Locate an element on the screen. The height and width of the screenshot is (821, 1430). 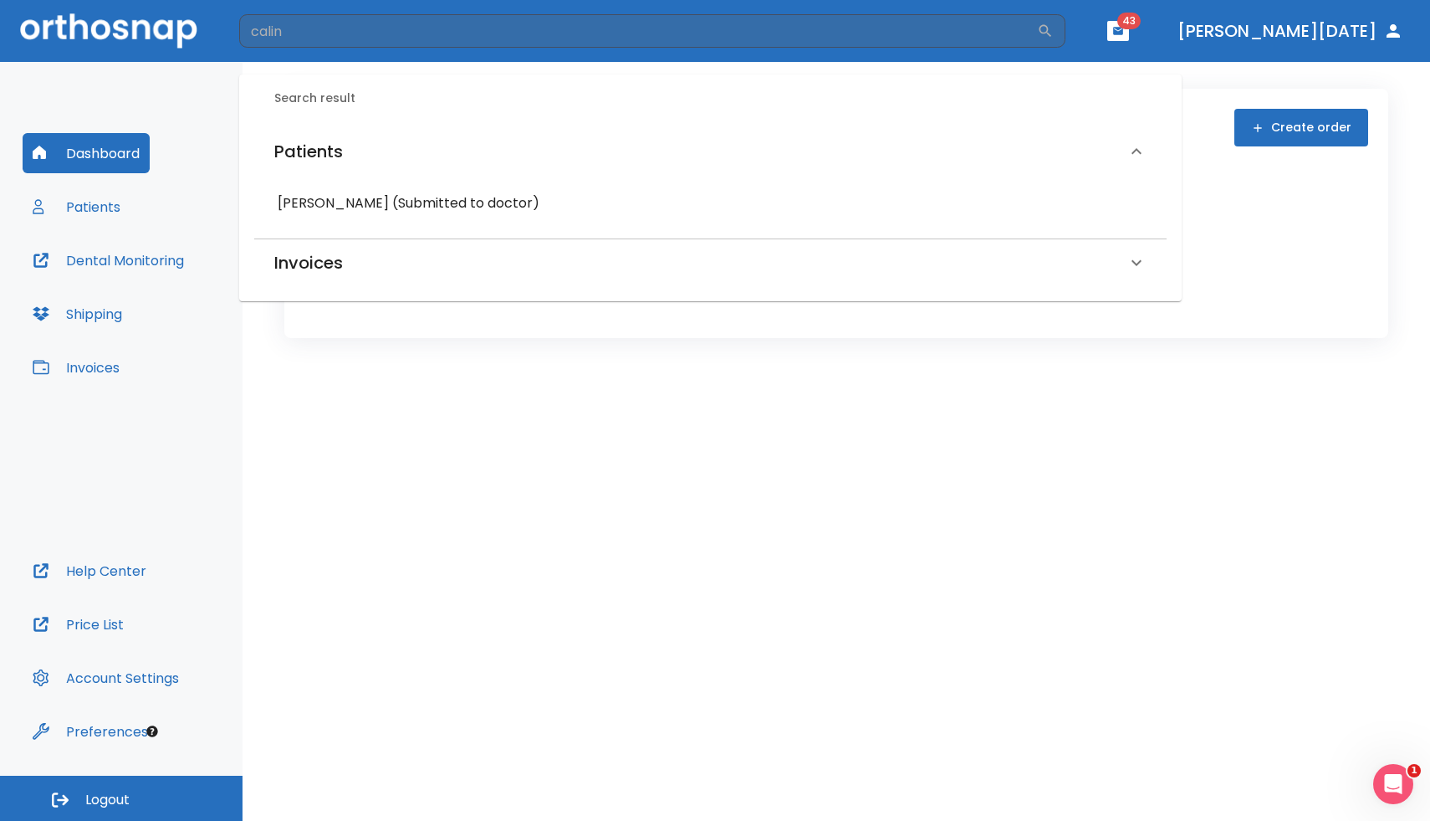
a: Shipping is located at coordinates (77, 314).